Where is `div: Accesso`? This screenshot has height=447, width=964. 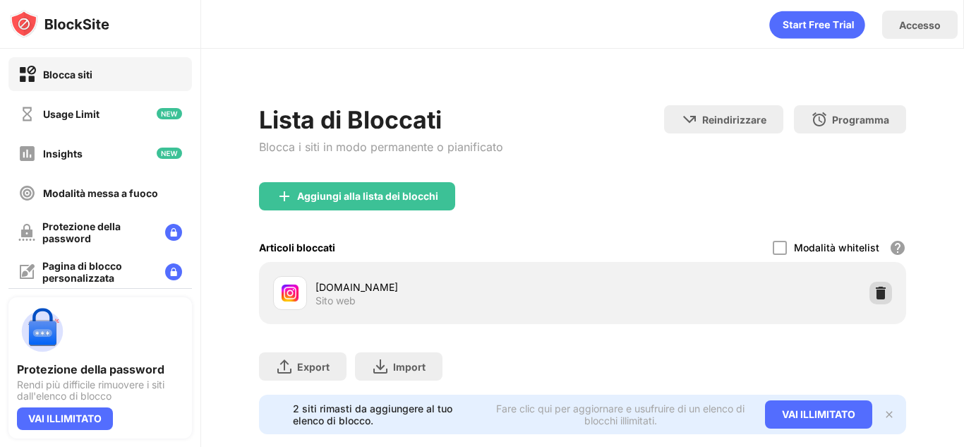 div: Accesso is located at coordinates (919, 25).